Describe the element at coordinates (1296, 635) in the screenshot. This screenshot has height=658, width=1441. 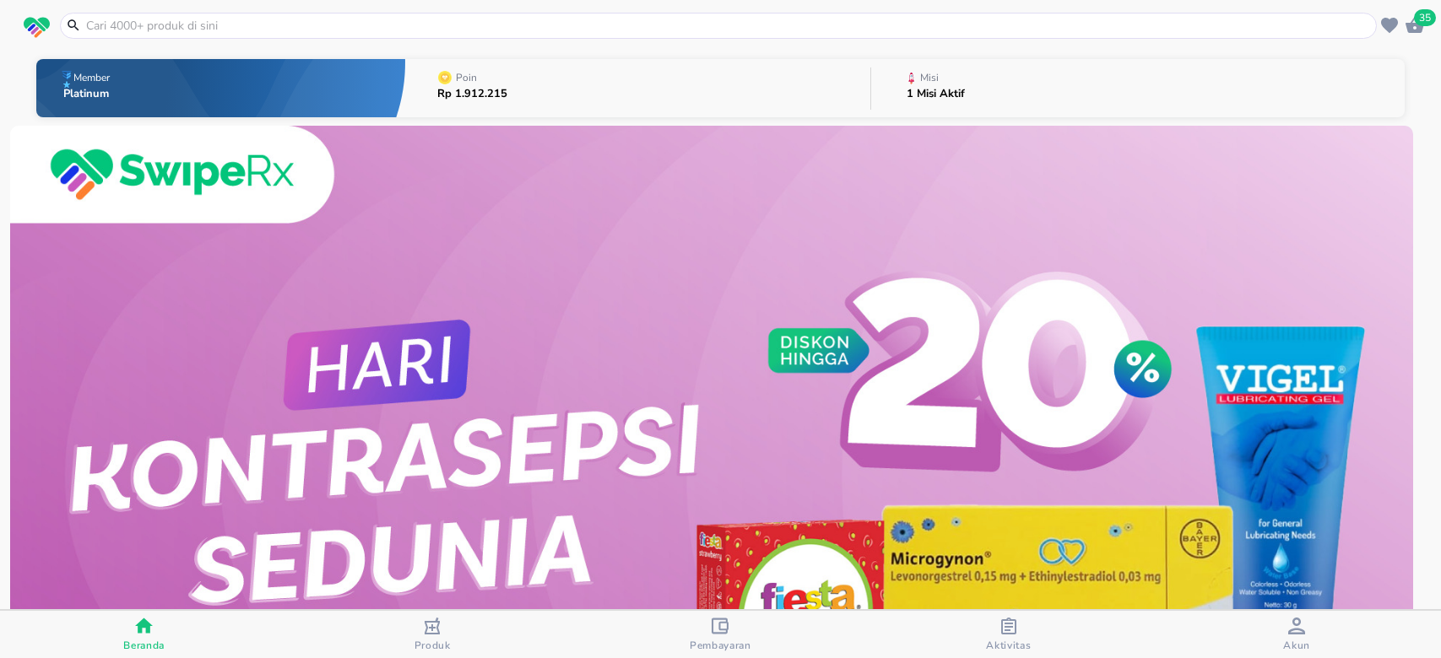
I see `button: Akun` at that location.